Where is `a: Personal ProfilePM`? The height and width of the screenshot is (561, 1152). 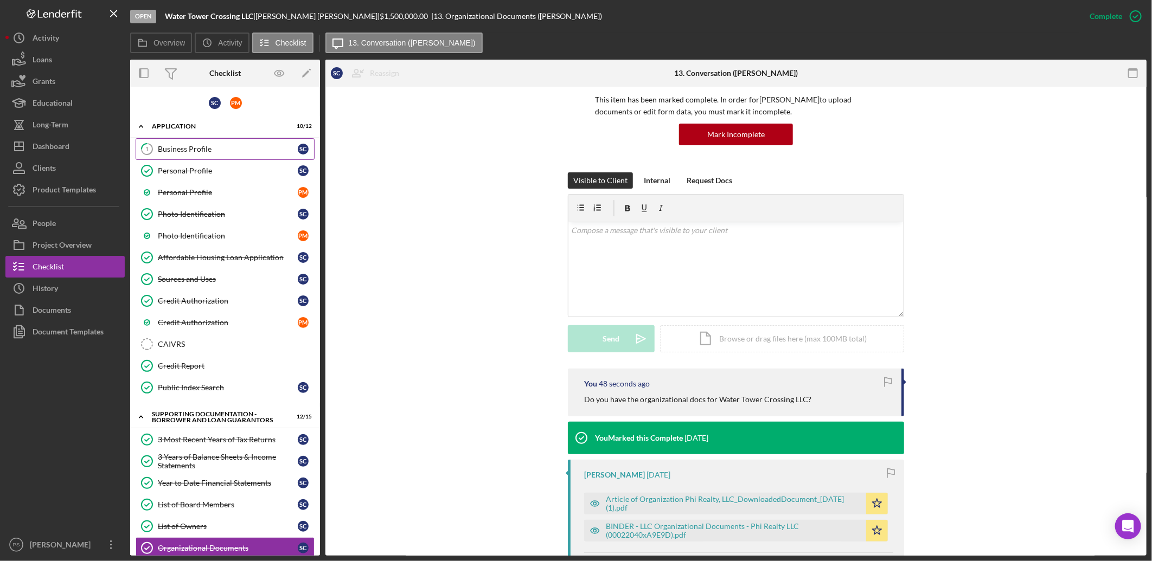
a: Personal ProfilePM is located at coordinates (225, 193).